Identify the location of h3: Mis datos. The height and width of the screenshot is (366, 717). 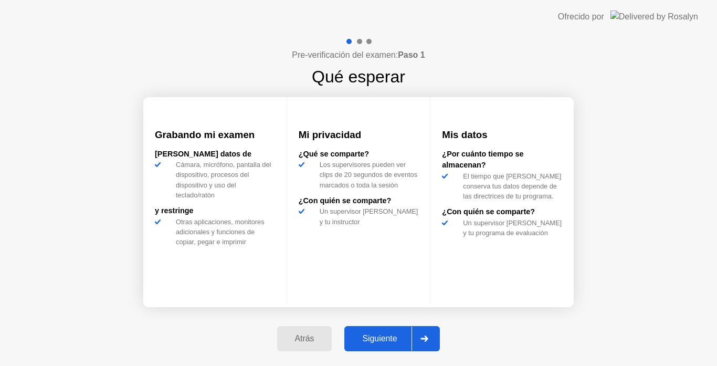
(502, 135).